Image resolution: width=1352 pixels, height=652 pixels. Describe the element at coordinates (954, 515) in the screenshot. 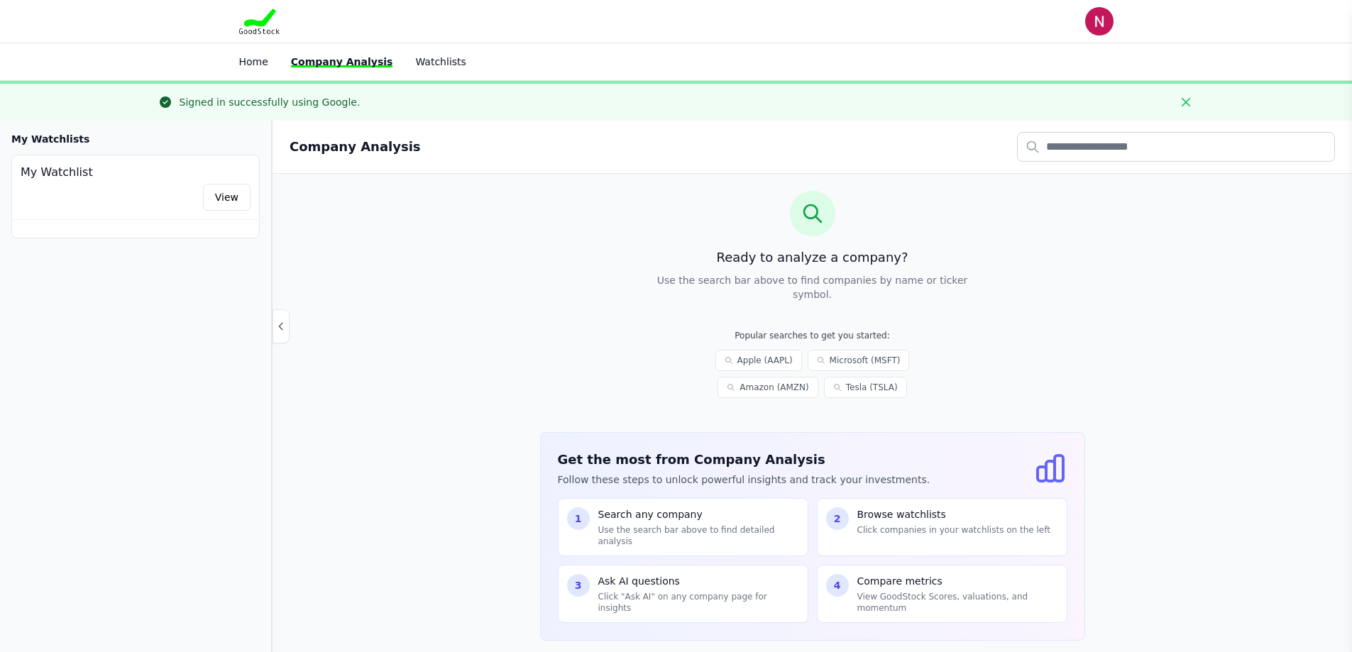

I see `p: Browse watchlists` at that location.